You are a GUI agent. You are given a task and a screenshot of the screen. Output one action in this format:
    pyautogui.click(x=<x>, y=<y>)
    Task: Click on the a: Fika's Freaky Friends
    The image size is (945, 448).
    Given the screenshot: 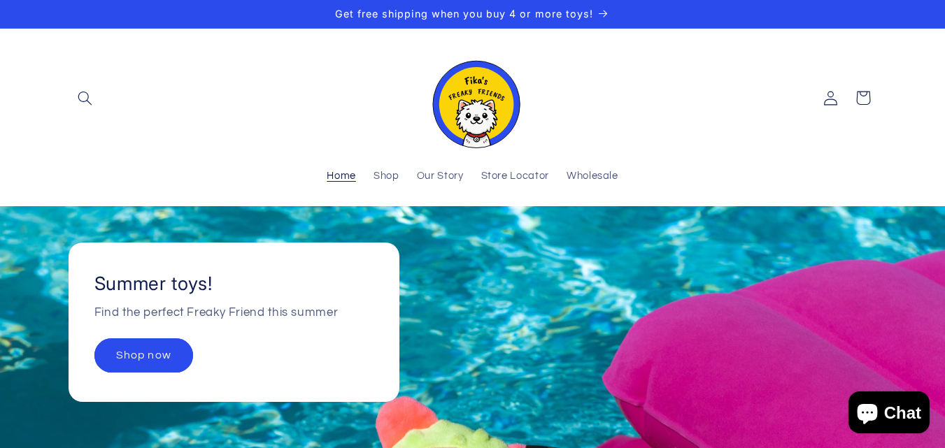 What is the action you would take?
    pyautogui.click(x=473, y=98)
    